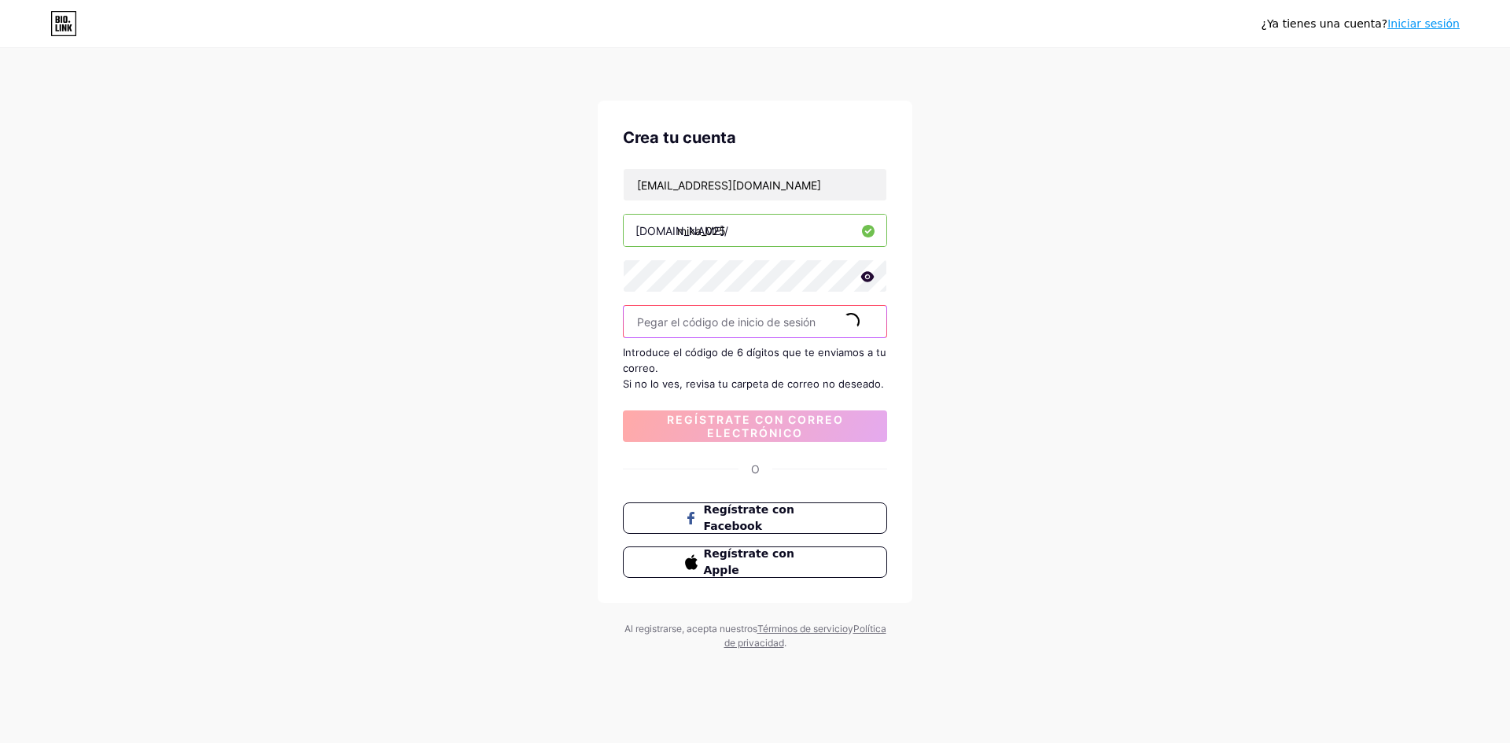 The width and height of the screenshot is (1510, 743). Describe the element at coordinates (755, 562) in the screenshot. I see `a: Regístrate con Apple` at that location.